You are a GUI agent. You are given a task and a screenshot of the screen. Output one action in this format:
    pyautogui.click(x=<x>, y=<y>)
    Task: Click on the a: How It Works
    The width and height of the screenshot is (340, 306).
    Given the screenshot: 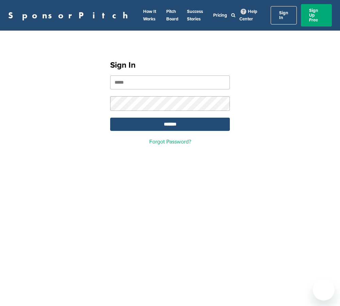 What is the action you would take?
    pyautogui.click(x=149, y=15)
    